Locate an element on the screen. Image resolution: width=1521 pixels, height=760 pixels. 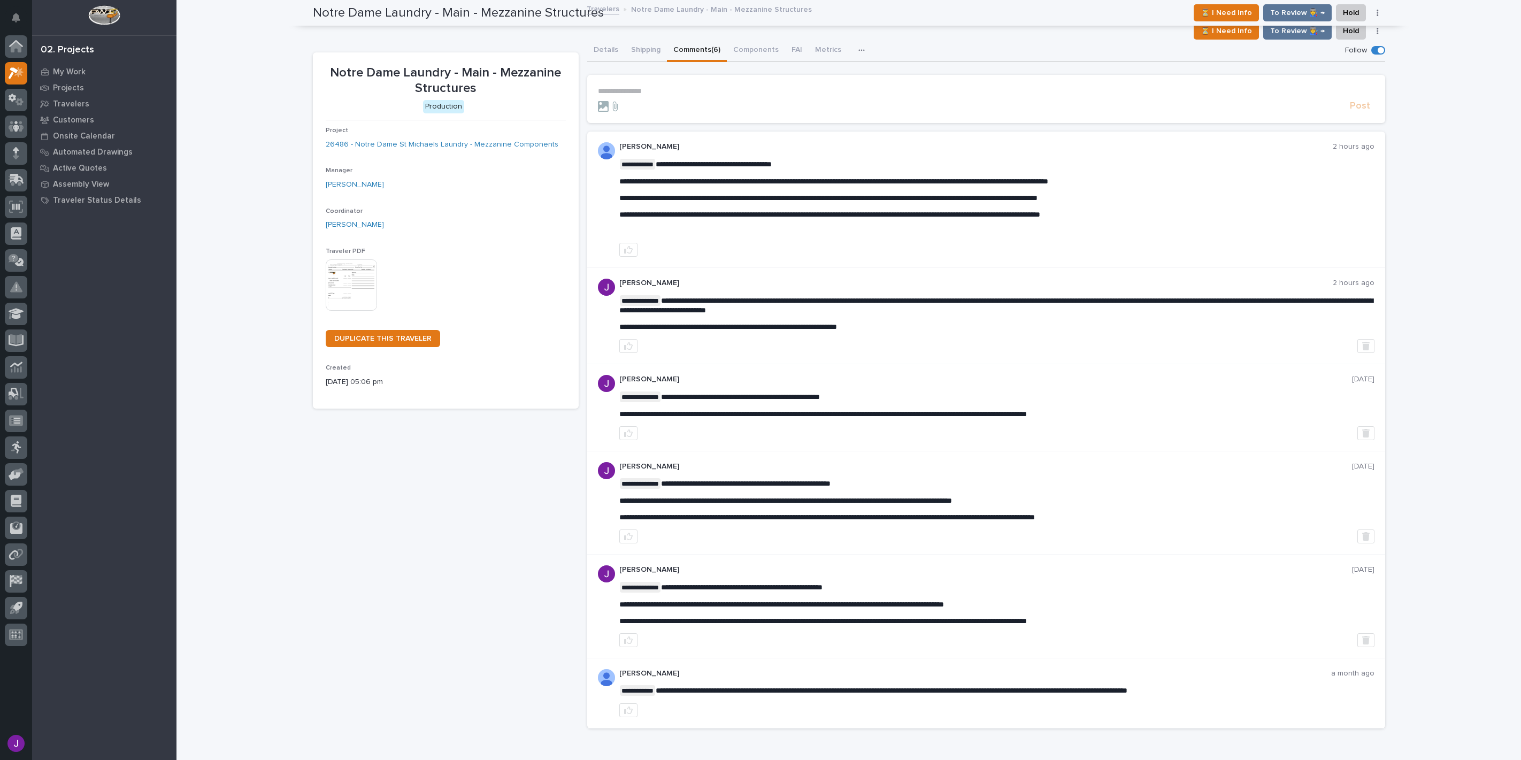
span: Created is located at coordinates (338, 368).